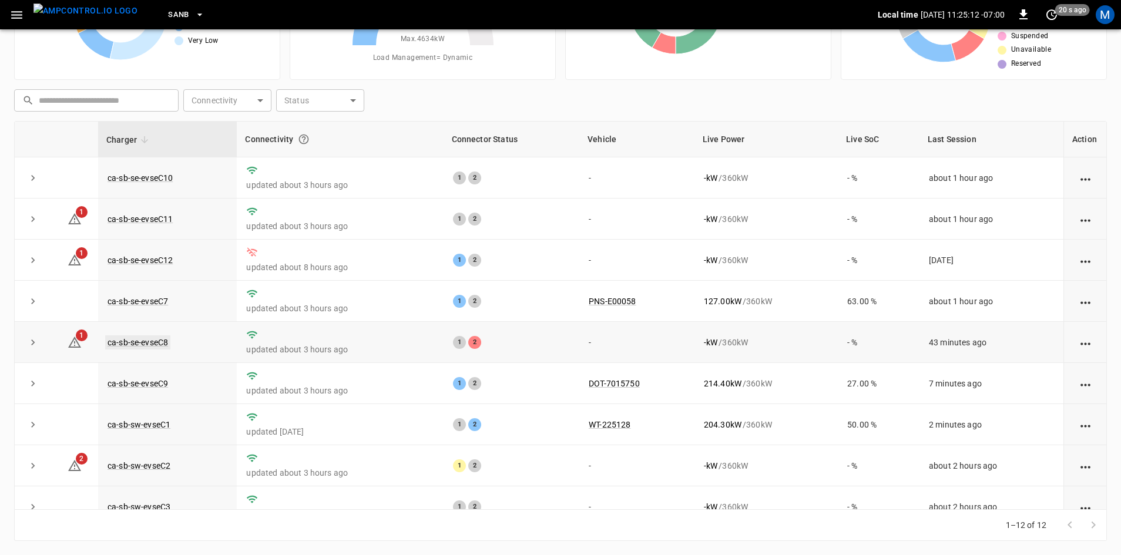 Image resolution: width=1121 pixels, height=555 pixels. Describe the element at coordinates (340, 139) in the screenshot. I see `div: Connectivity` at that location.